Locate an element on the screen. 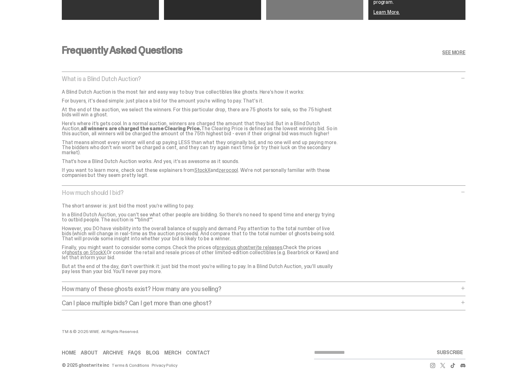 The width and height of the screenshot is (532, 380). a: StockX is located at coordinates (202, 170).